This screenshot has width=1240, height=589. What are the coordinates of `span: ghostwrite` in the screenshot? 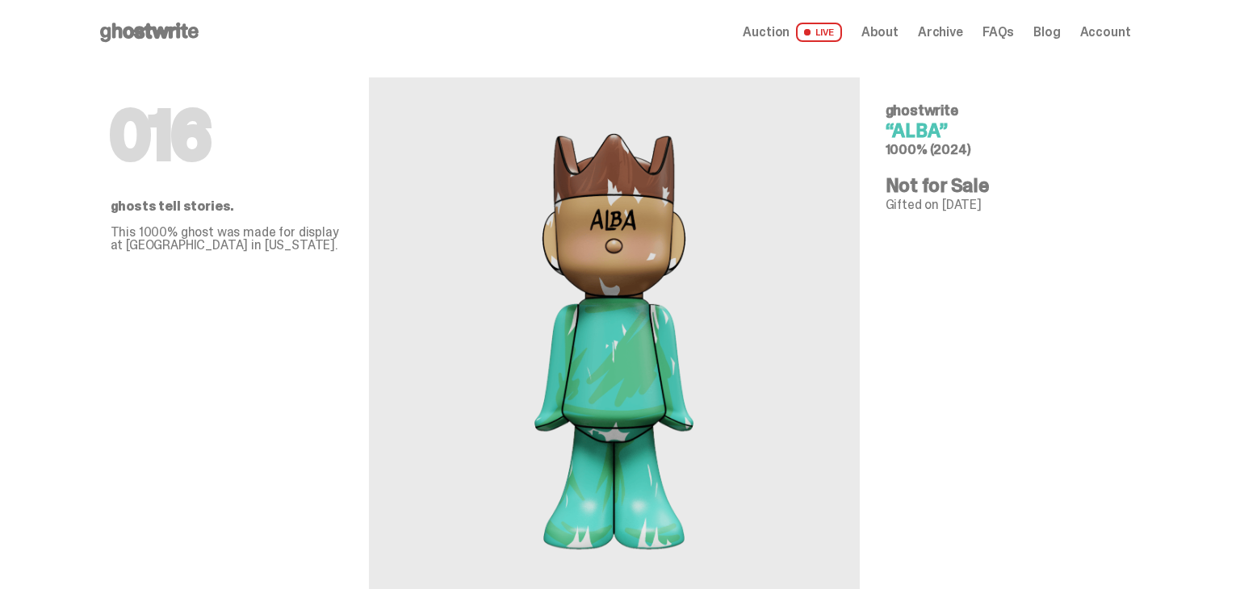 It's located at (922, 111).